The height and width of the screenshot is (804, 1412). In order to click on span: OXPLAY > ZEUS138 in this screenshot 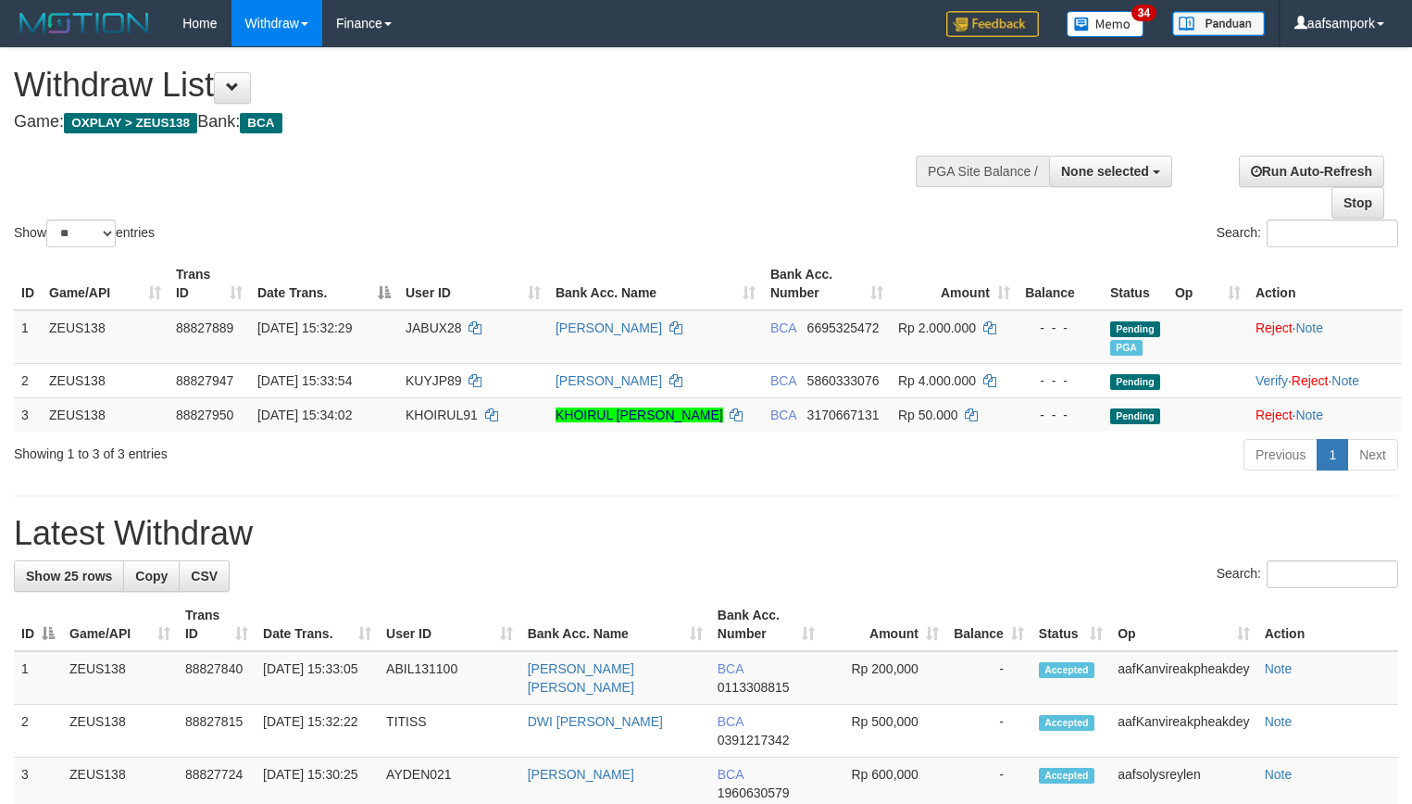, I will do `click(131, 123)`.